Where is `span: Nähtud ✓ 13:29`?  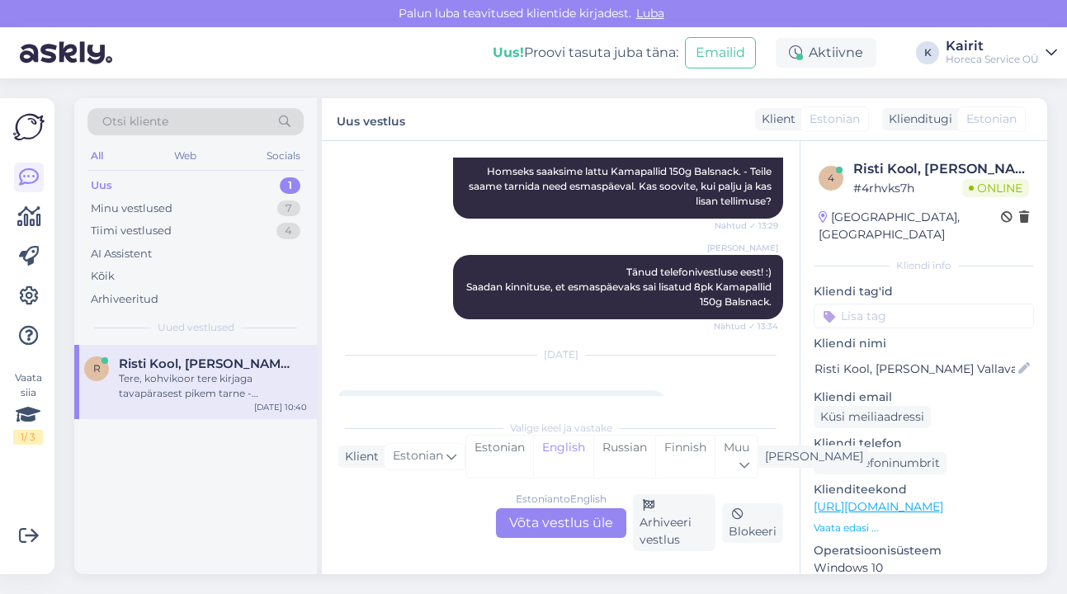 span: Nähtud ✓ 13:29 is located at coordinates (746, 225).